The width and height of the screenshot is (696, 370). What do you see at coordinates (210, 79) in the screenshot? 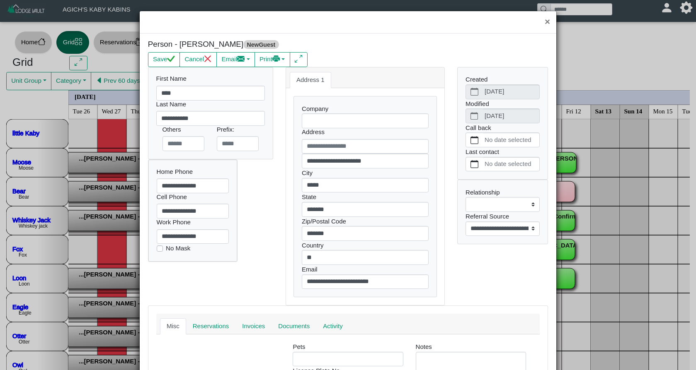
I see `h6: First Name` at bounding box center [210, 79].